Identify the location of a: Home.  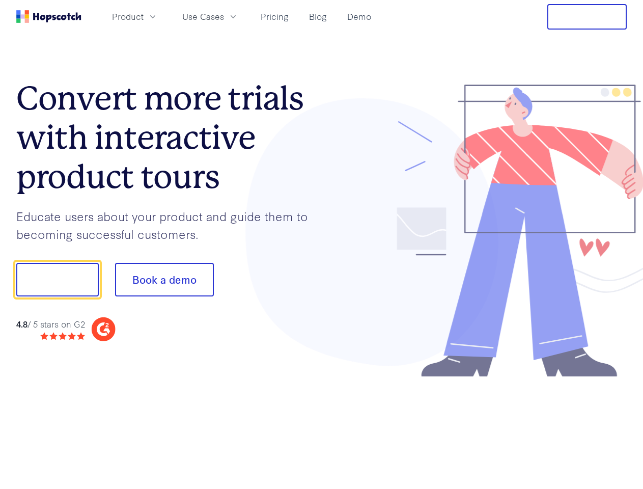
(49, 16).